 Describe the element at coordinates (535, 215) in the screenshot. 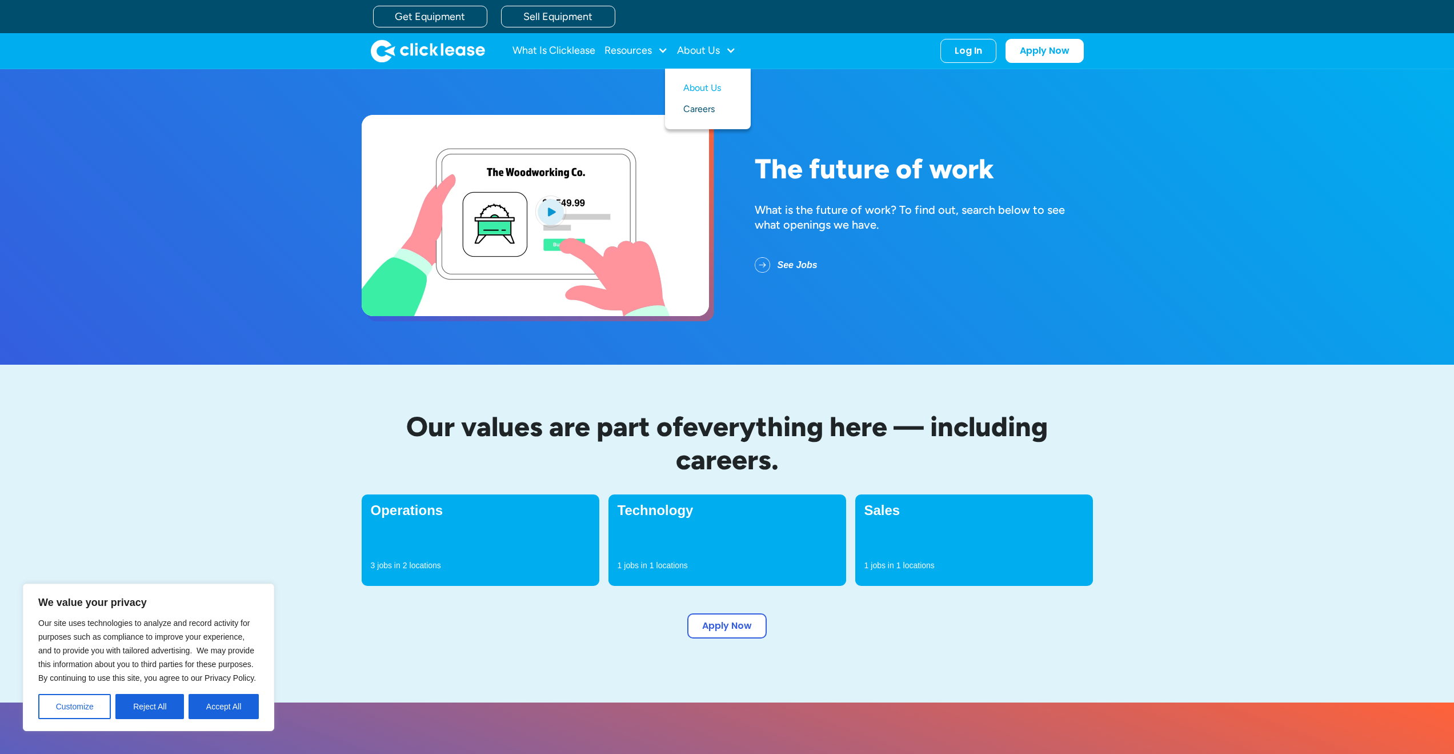

I see `a: open lightbox` at that location.